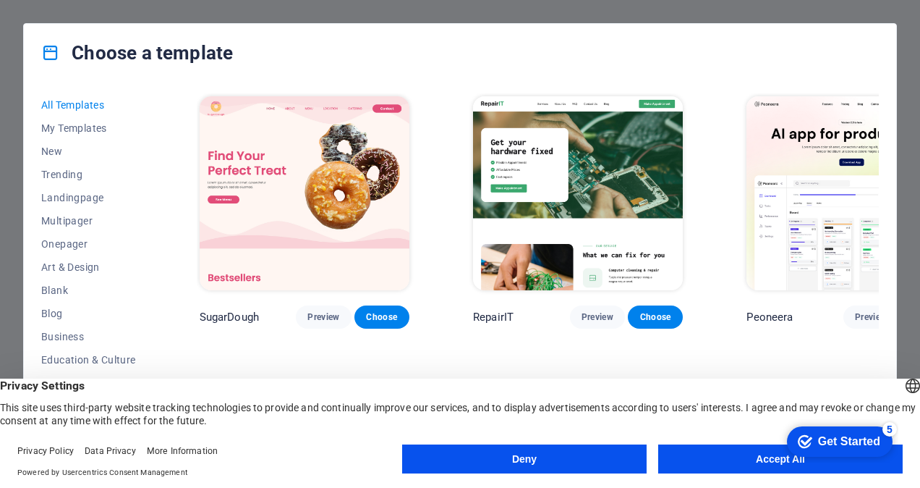 Image resolution: width=920 pixels, height=488 pixels. I want to click on p: Peoneera, so click(770, 317).